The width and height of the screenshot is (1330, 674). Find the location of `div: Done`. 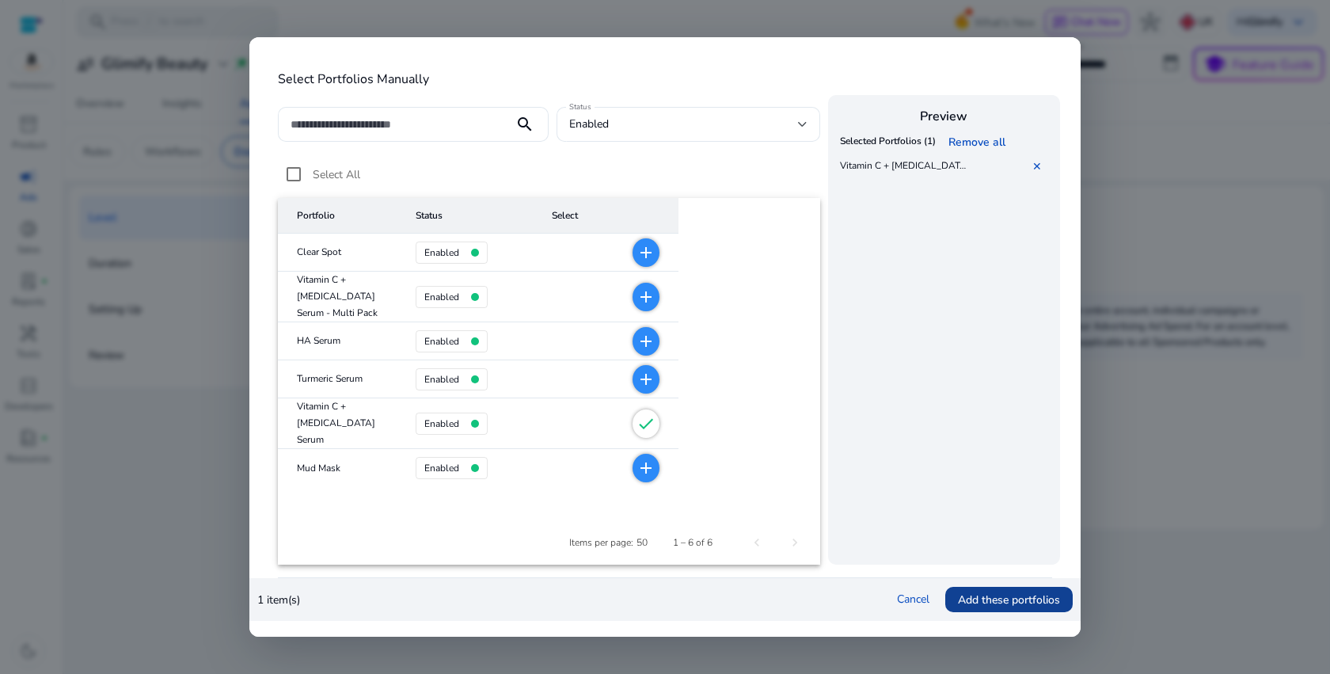

div: Done is located at coordinates (76, 398).